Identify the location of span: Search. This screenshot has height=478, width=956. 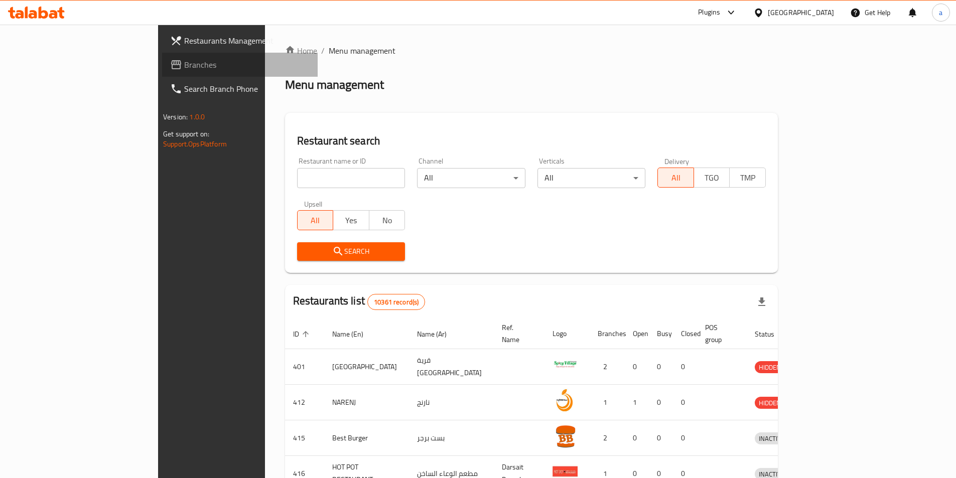
(351, 251).